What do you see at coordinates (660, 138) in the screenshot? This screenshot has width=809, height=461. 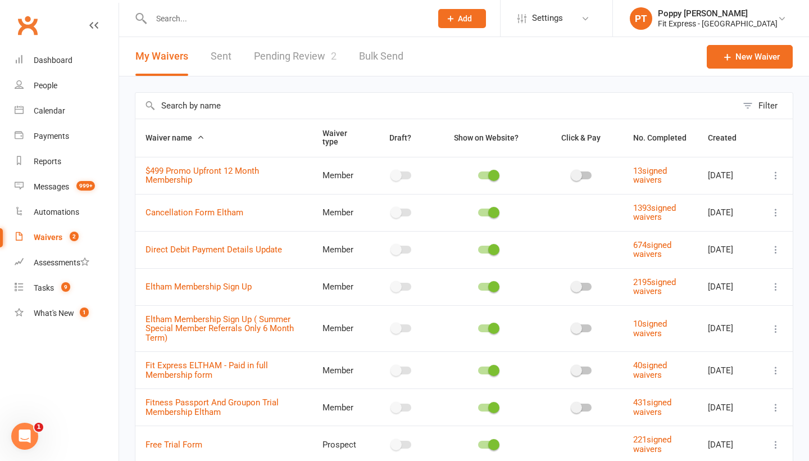 I see `th: No. Completed` at bounding box center [660, 138].